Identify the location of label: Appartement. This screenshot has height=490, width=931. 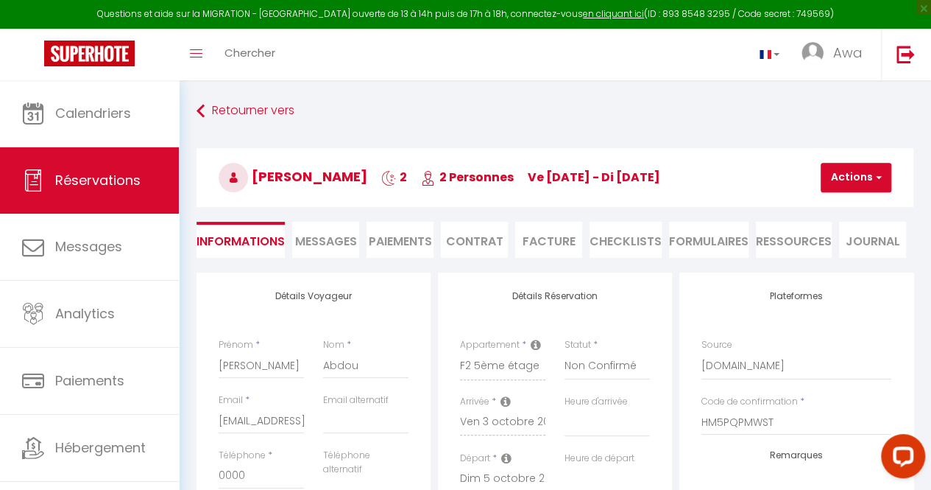
(490, 345).